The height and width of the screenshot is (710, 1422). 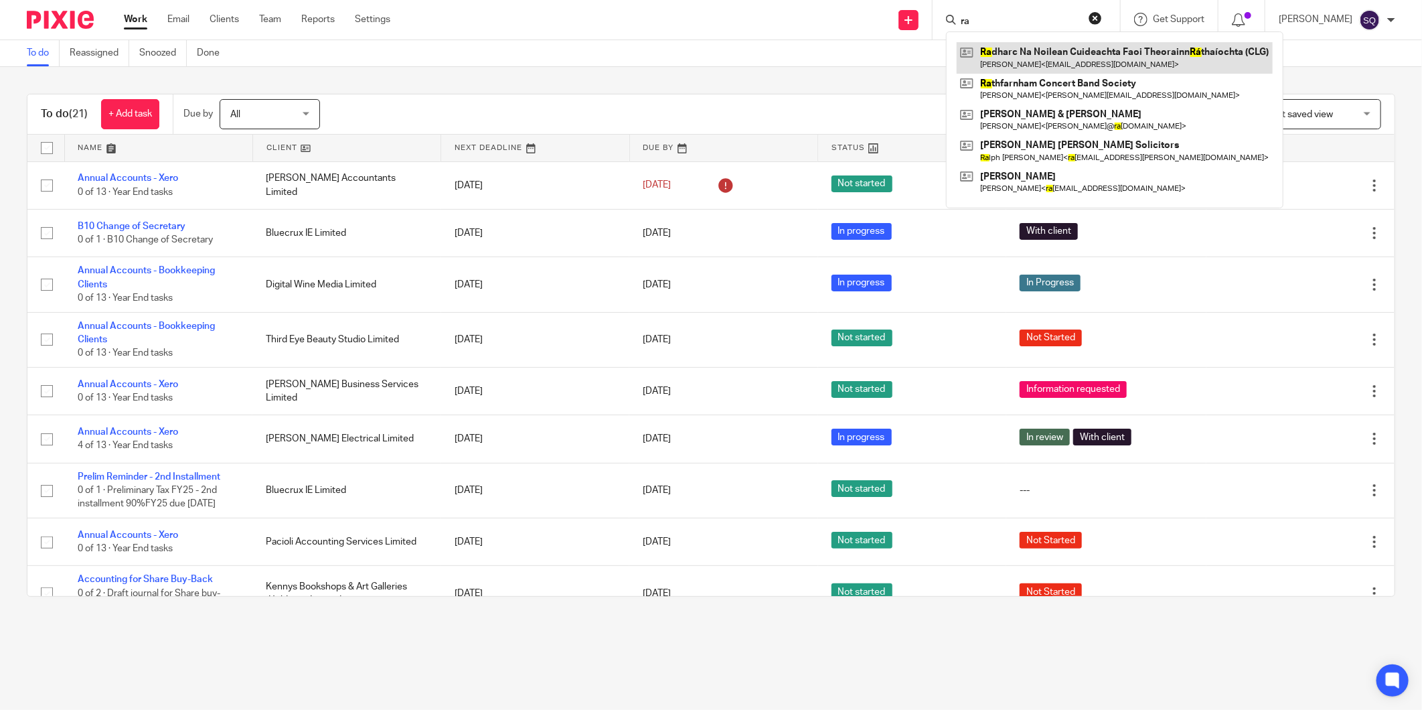 What do you see at coordinates (163, 53) in the screenshot?
I see `a: Snoozed` at bounding box center [163, 53].